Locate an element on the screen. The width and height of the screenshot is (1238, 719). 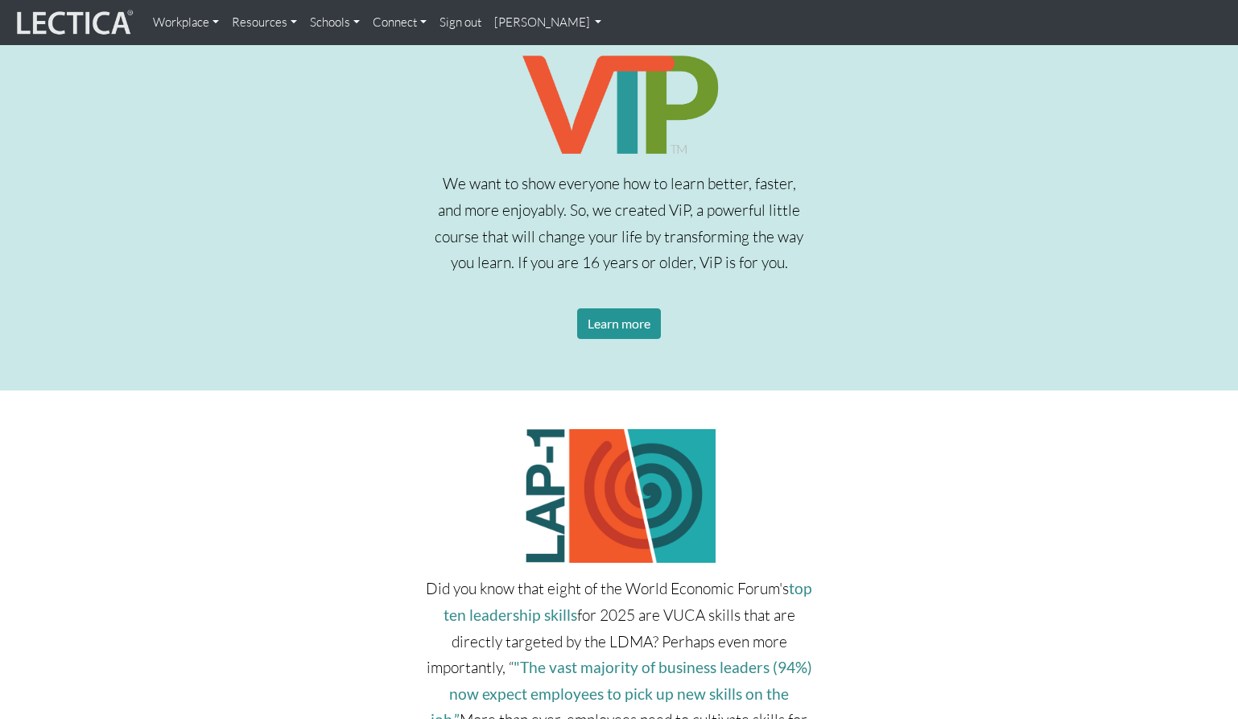
img: lecticalive is located at coordinates (73, 23).